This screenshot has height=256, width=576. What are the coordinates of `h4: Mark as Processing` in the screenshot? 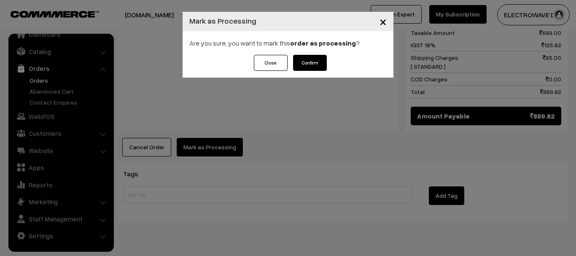 It's located at (223, 21).